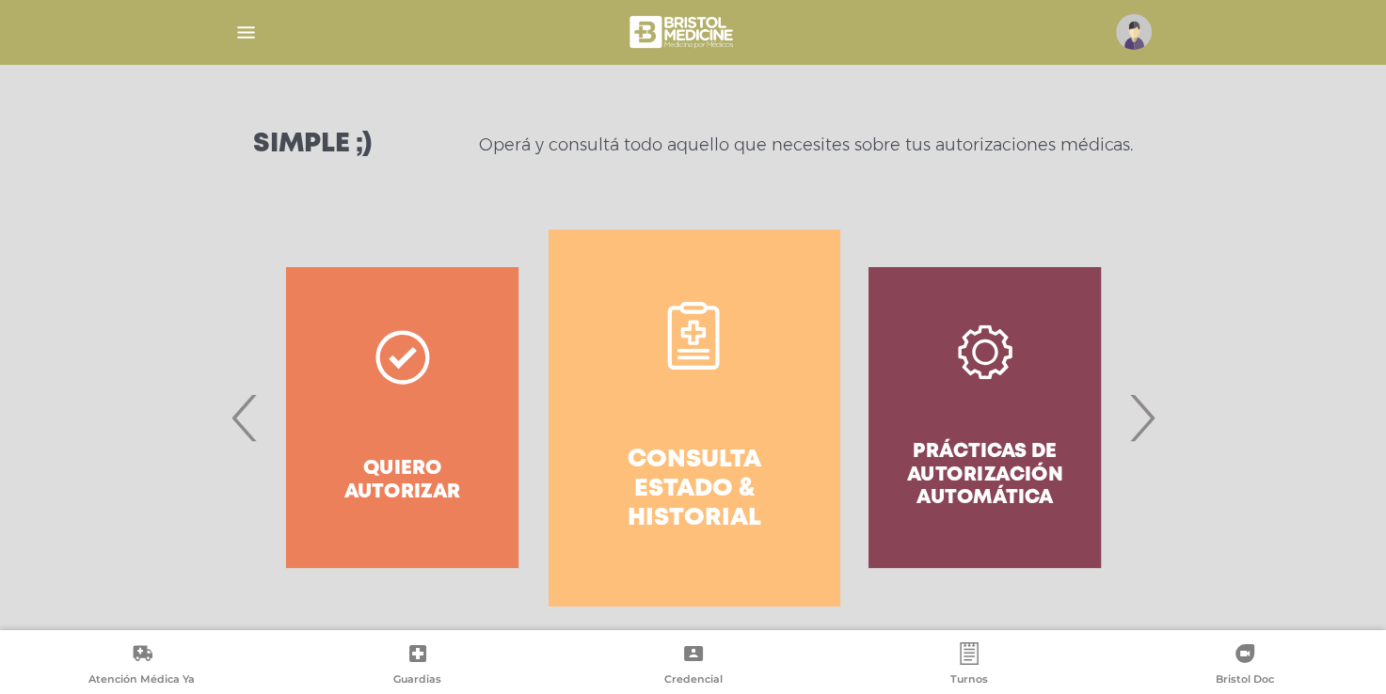 The image size is (1386, 694). Describe the element at coordinates (1141, 418) in the screenshot. I see `span: Next` at that location.